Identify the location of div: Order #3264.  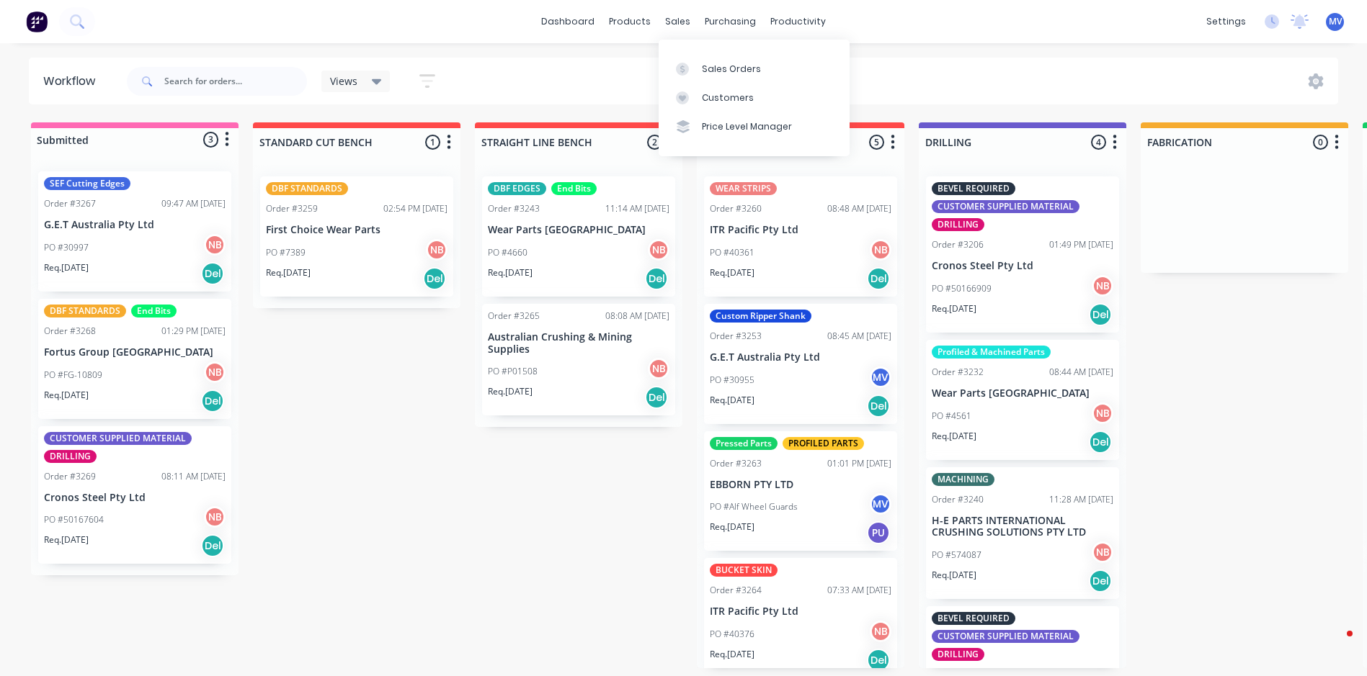
(735, 591).